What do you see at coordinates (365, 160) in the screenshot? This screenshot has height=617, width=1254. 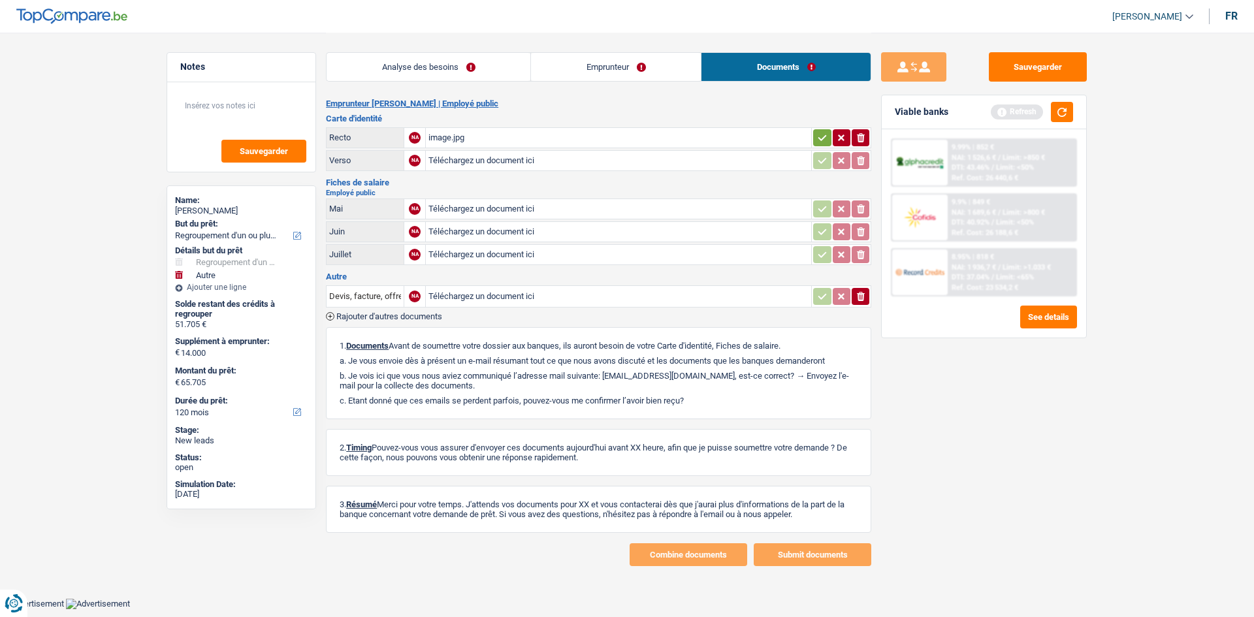 I see `div: Verso` at bounding box center [365, 160].